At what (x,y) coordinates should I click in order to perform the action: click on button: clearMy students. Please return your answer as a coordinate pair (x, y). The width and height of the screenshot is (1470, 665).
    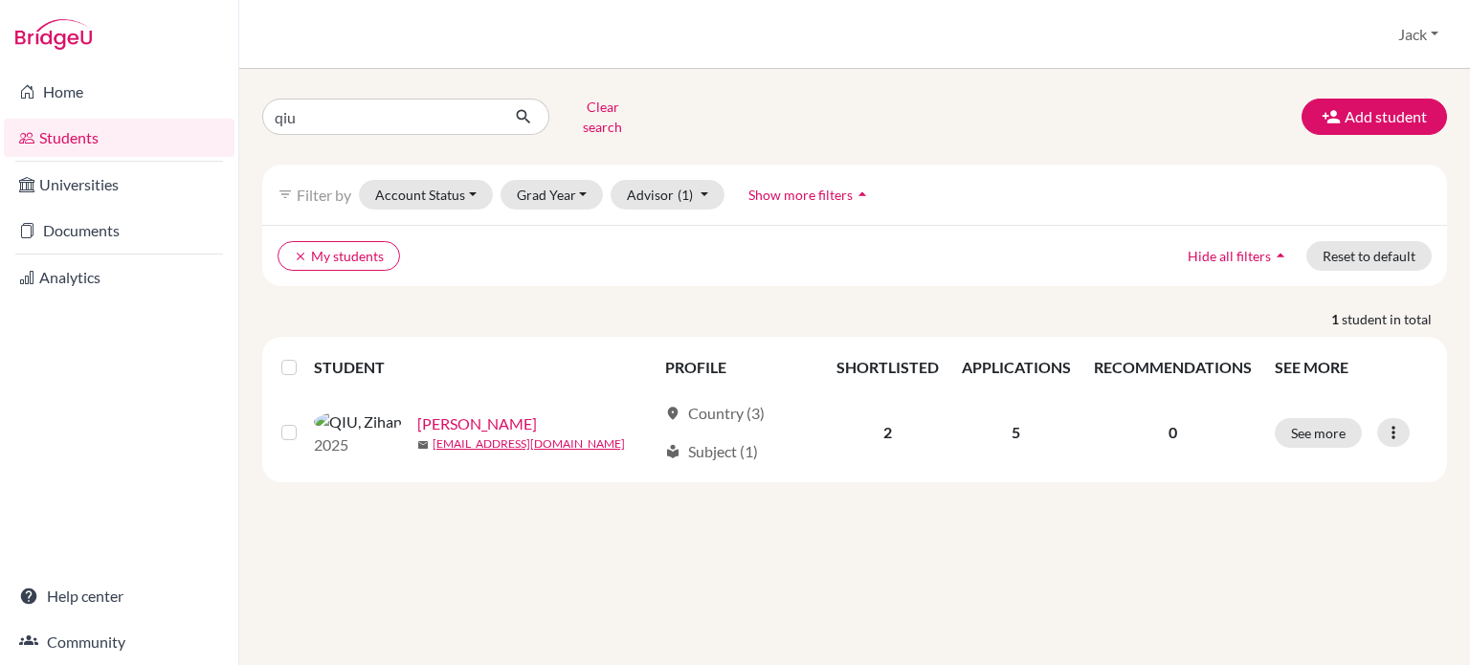
    Looking at the image, I should click on (339, 256).